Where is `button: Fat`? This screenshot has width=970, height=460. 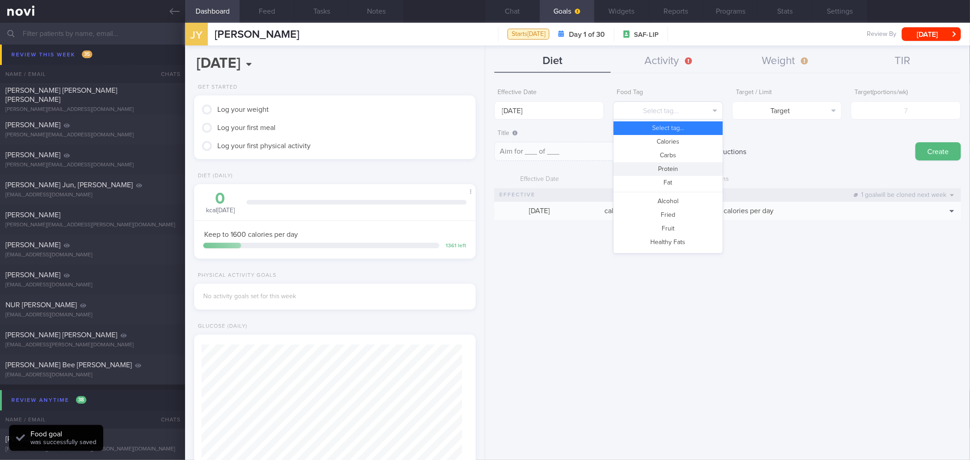
button: Fat is located at coordinates (668, 183).